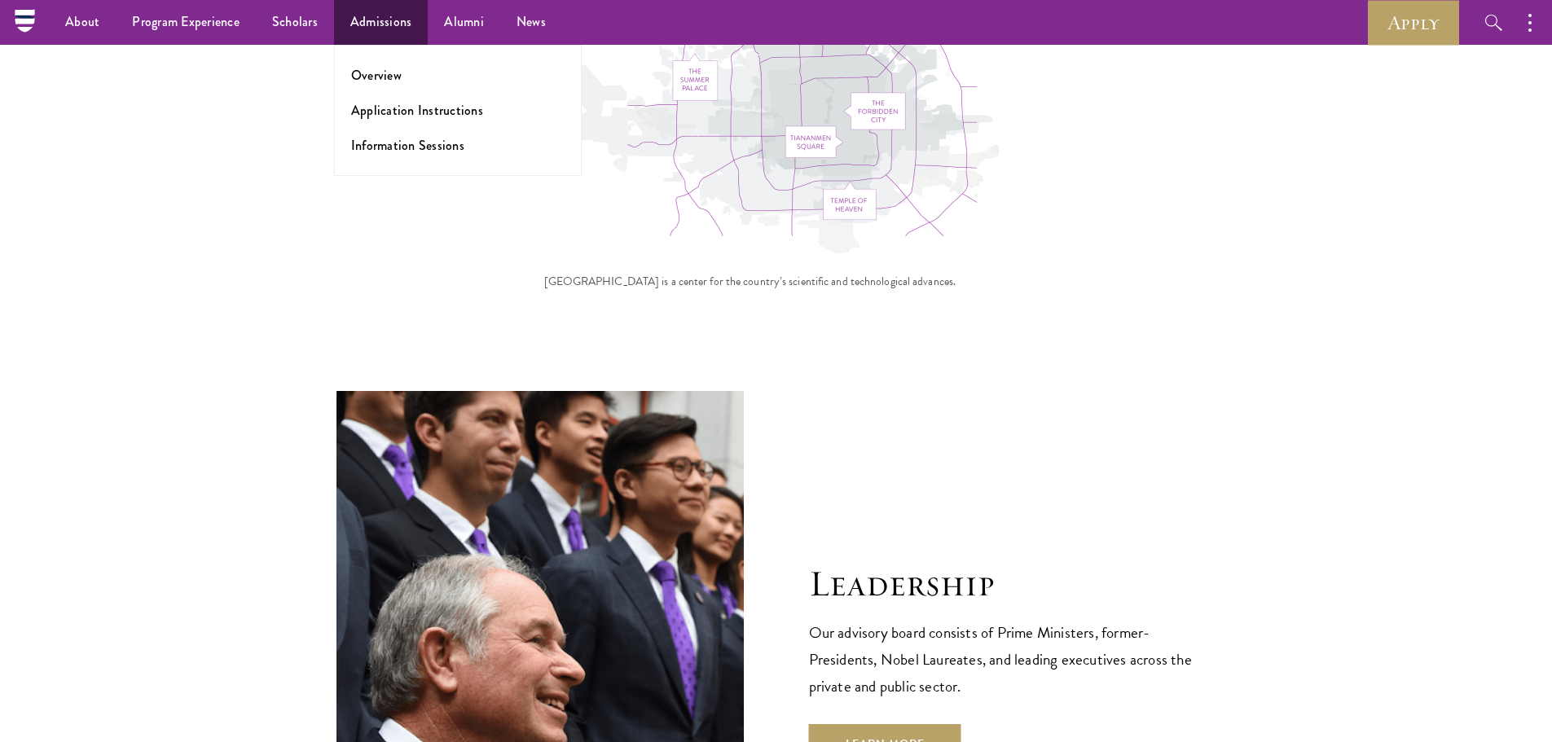  I want to click on a: Application Instructions, so click(417, 110).